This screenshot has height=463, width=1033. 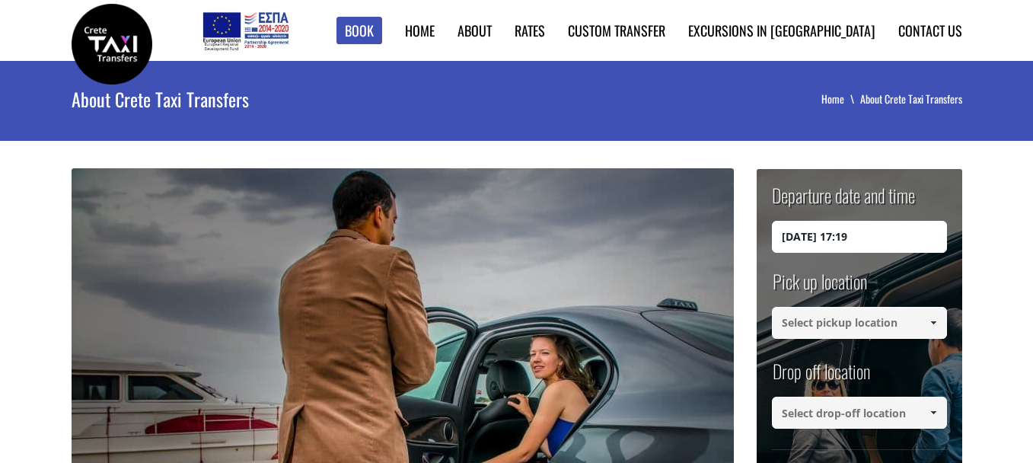 I want to click on a: Contact us, so click(x=930, y=30).